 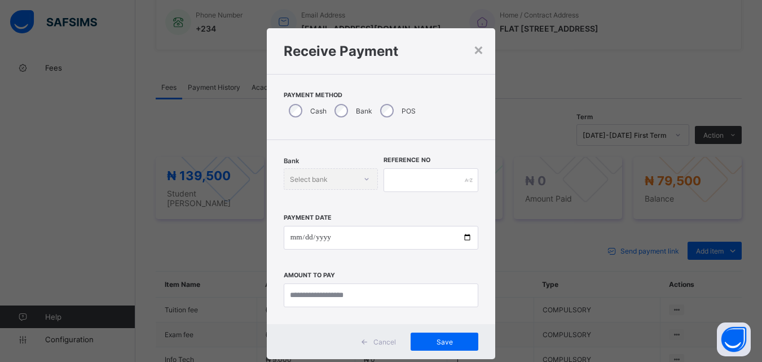 I want to click on label: Amount to pay, so click(x=309, y=275).